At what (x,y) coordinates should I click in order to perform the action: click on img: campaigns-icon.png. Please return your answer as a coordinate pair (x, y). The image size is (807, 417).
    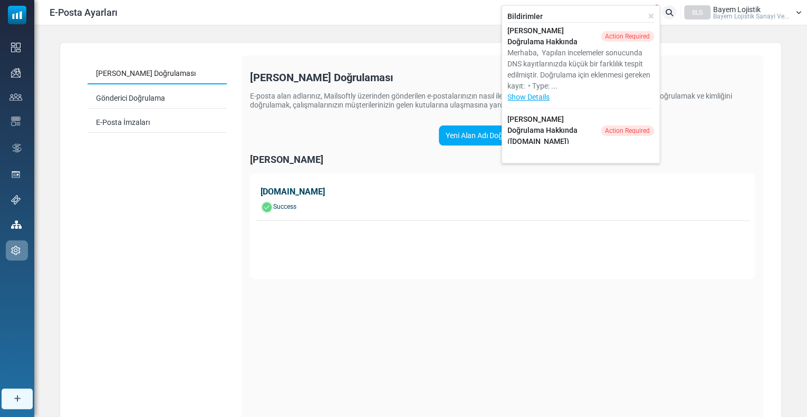
    Looking at the image, I should click on (16, 73).